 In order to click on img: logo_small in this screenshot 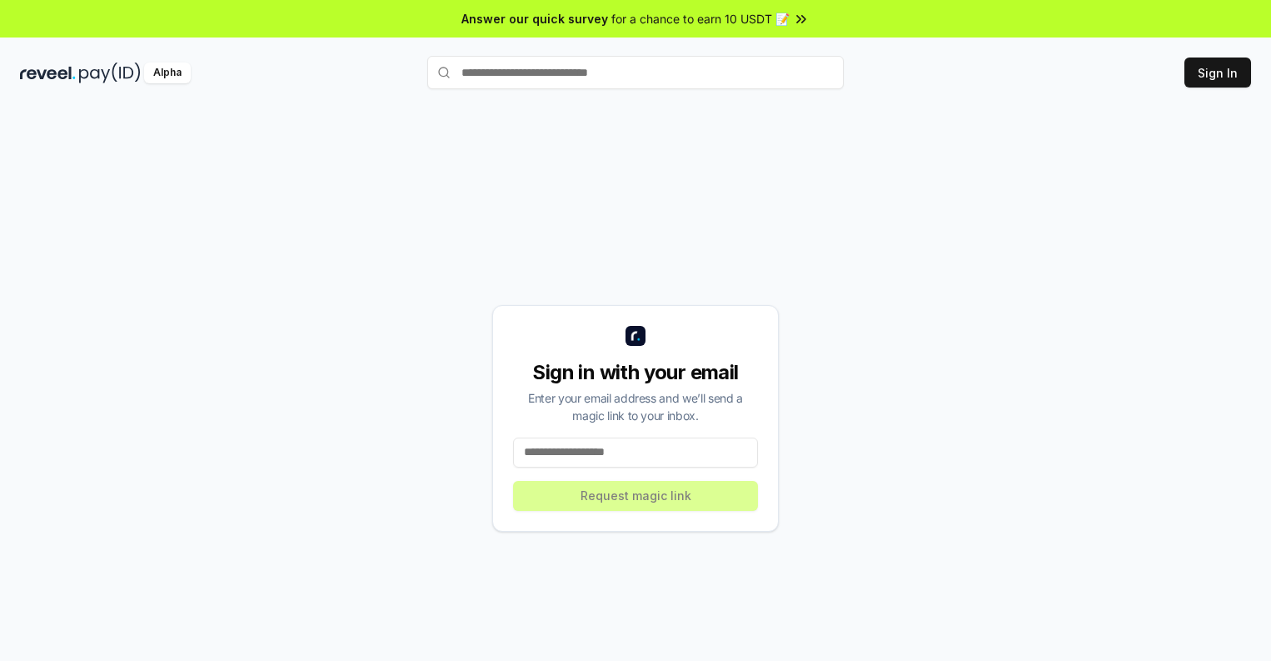, I will do `click(636, 336)`.